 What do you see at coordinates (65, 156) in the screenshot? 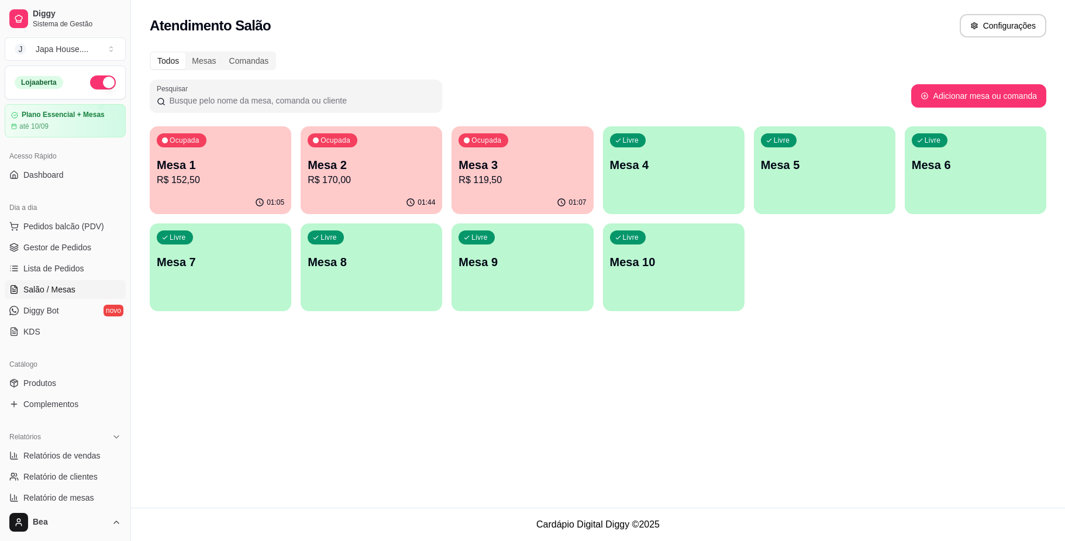
I see `div: Acesso Rápido` at bounding box center [65, 156].